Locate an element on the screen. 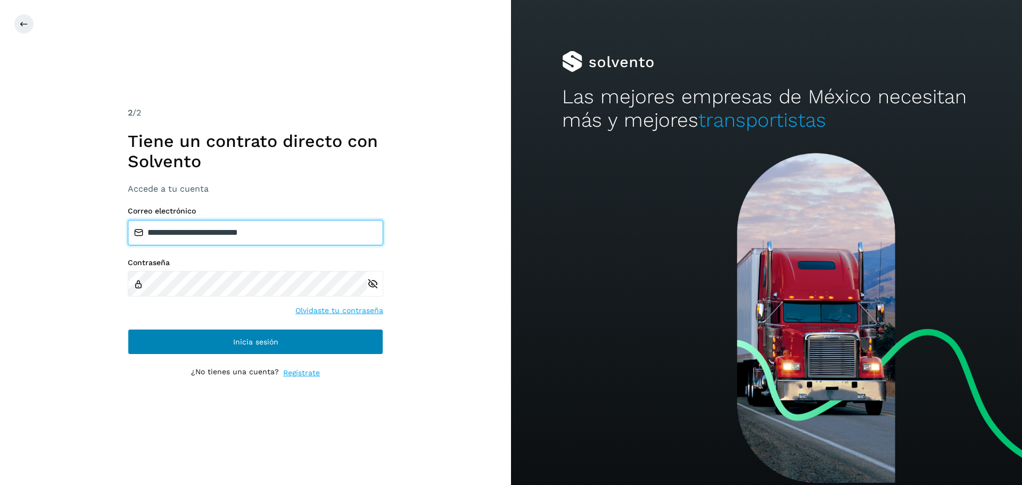 This screenshot has height=485, width=1022. label: Contraseña is located at coordinates (256, 262).